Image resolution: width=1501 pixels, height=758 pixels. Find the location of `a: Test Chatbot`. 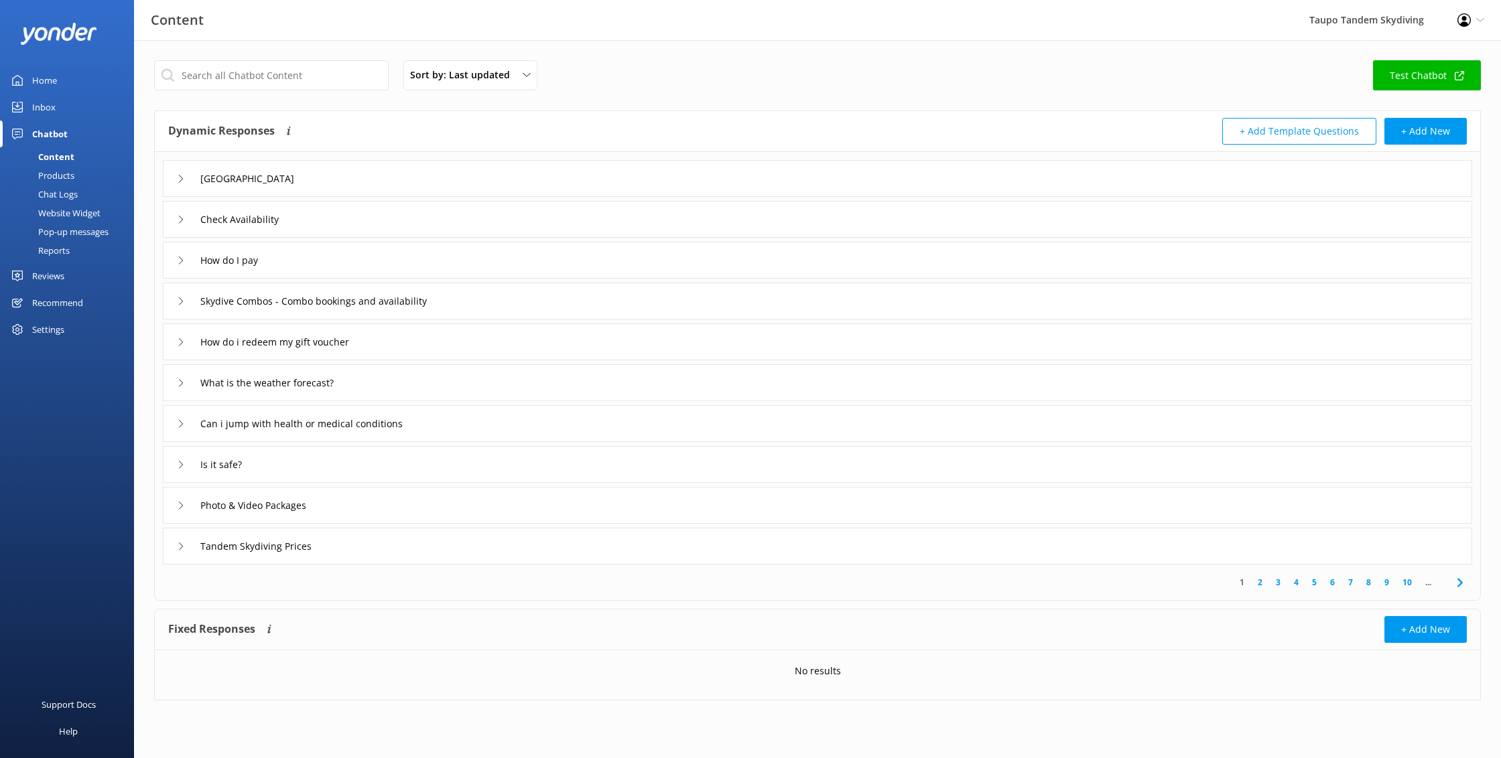

a: Test Chatbot is located at coordinates (1426, 75).